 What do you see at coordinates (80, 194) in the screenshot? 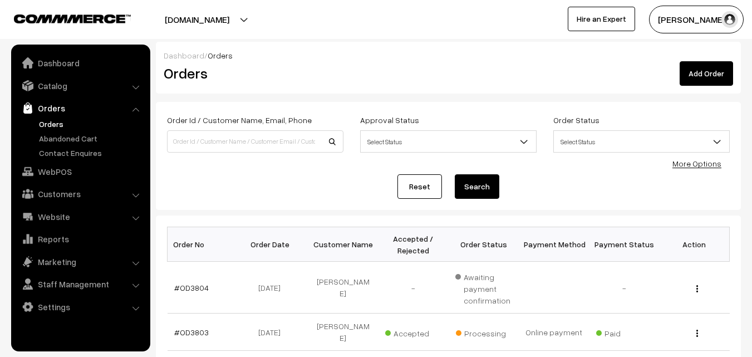
I see `a: Customers` at bounding box center [80, 194].